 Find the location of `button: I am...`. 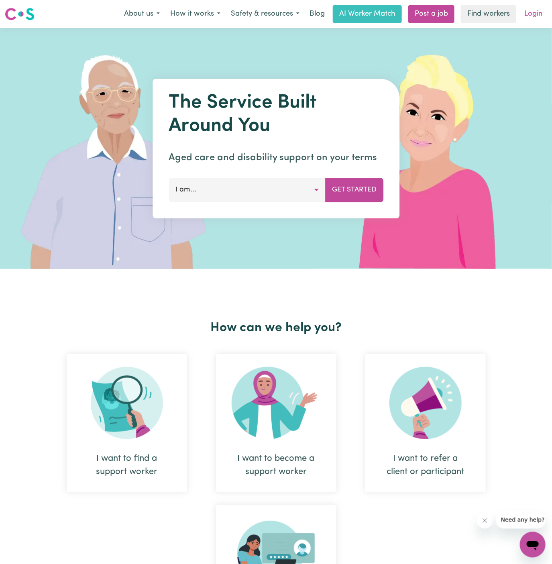

button: I am... is located at coordinates (247, 190).